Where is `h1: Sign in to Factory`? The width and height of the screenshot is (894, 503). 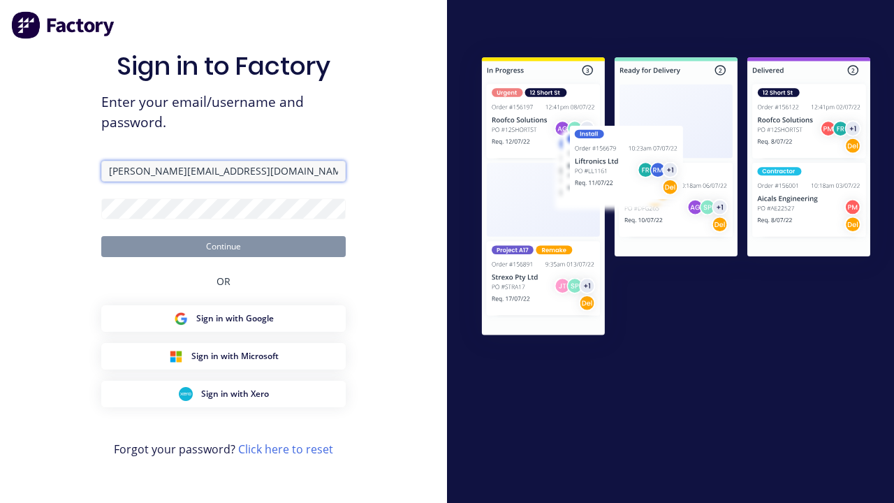
h1: Sign in to Factory is located at coordinates (223, 66).